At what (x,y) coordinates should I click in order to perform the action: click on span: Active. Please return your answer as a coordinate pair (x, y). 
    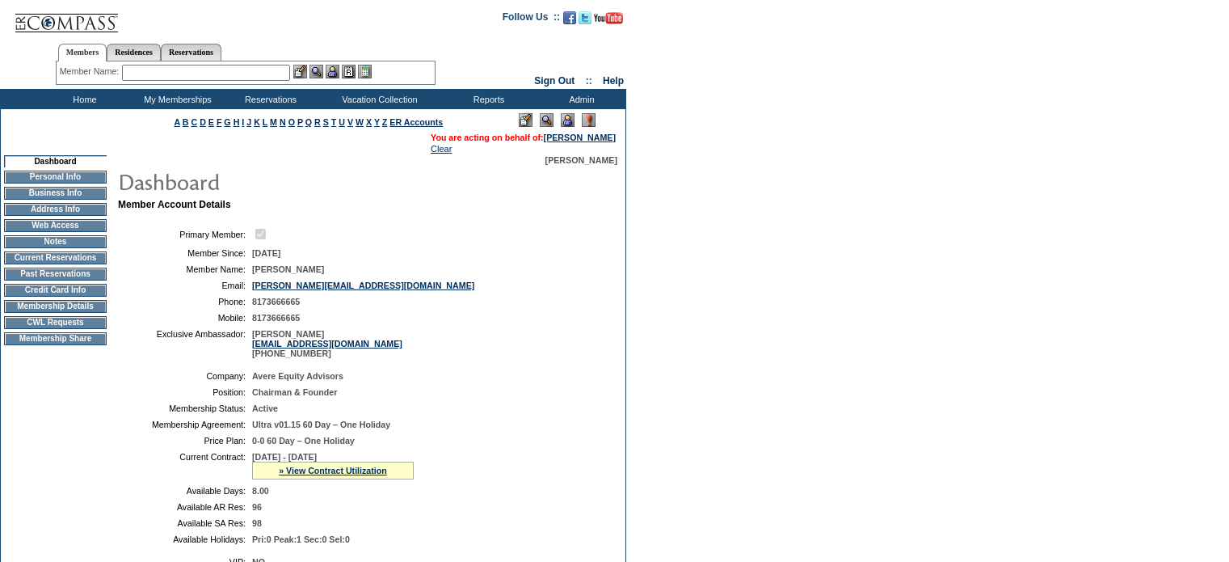
    Looking at the image, I should click on (265, 408).